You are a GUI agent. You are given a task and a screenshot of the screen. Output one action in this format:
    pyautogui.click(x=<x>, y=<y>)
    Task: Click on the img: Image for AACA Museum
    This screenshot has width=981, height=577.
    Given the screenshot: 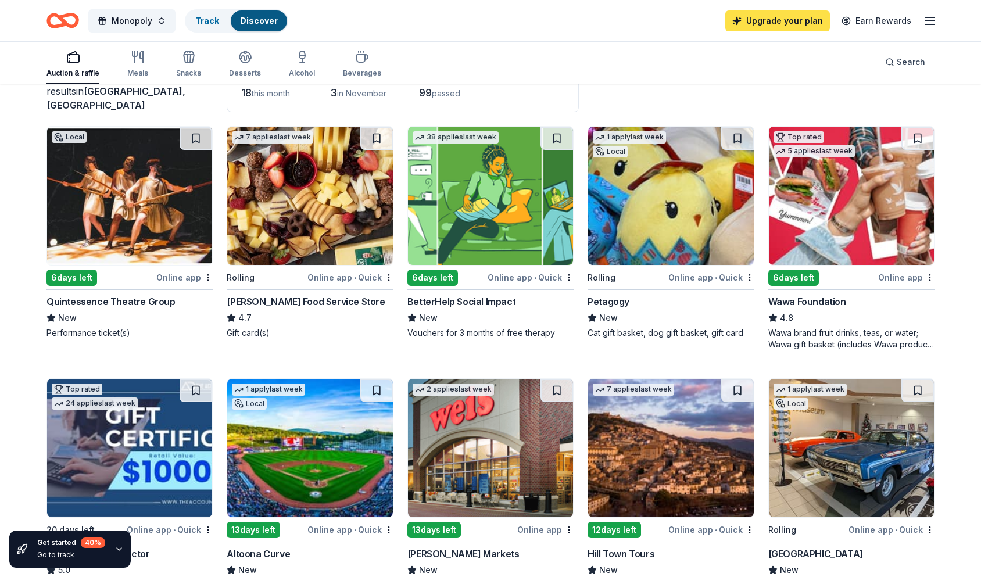 What is the action you would take?
    pyautogui.click(x=852, y=448)
    